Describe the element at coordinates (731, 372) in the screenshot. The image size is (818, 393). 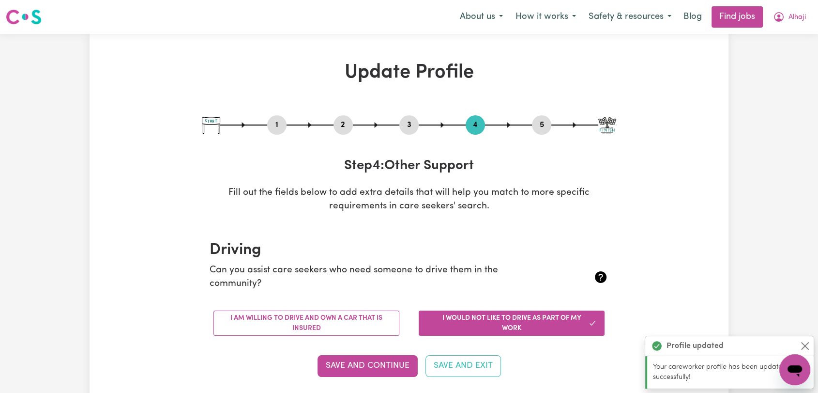
I see `p: Your careworker profile has been updated successfully!` at that location.